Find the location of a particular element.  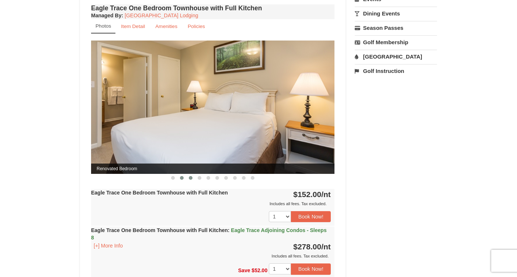

span: Managed By is located at coordinates (106, 15).